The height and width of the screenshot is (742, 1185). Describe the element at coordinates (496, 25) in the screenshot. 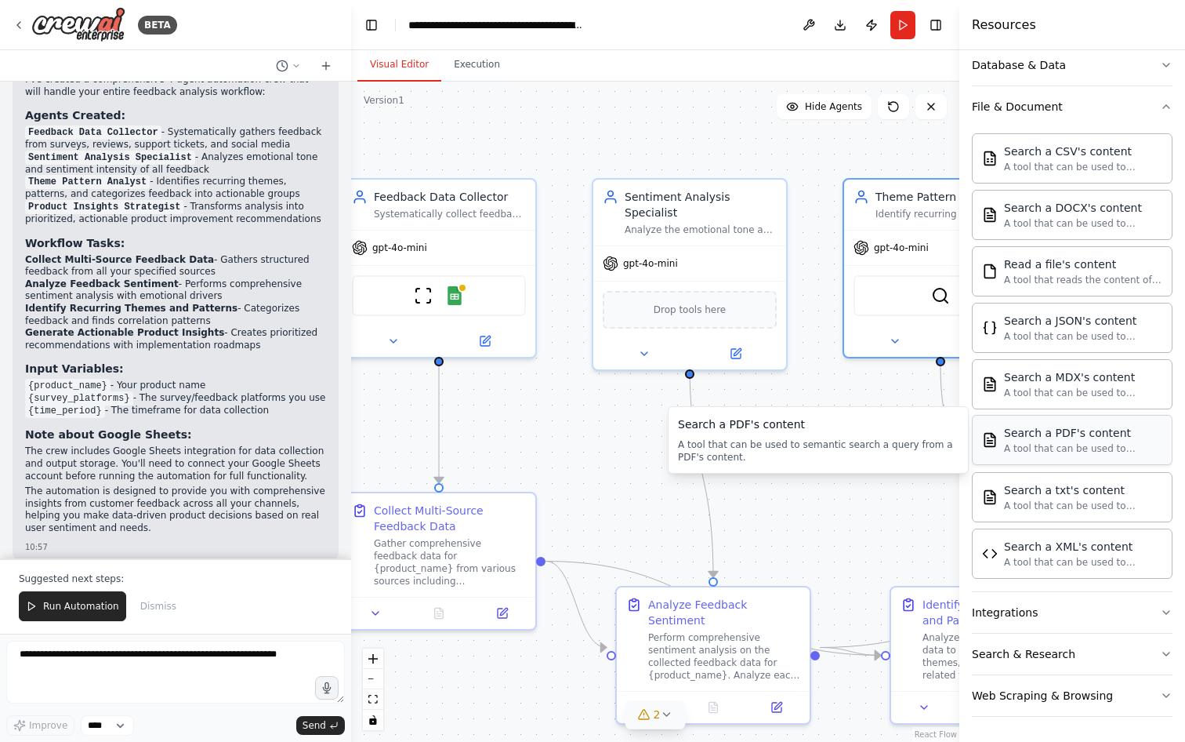

I see `nav: breadcrumb` at that location.